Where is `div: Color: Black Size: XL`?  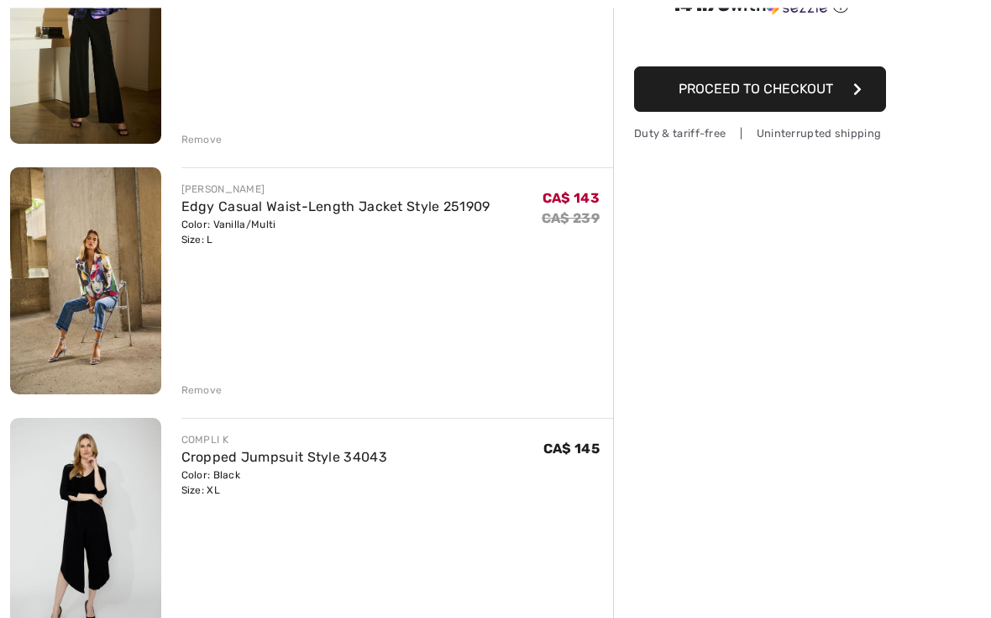
div: Color: Black Size: XL is located at coordinates (284, 483).